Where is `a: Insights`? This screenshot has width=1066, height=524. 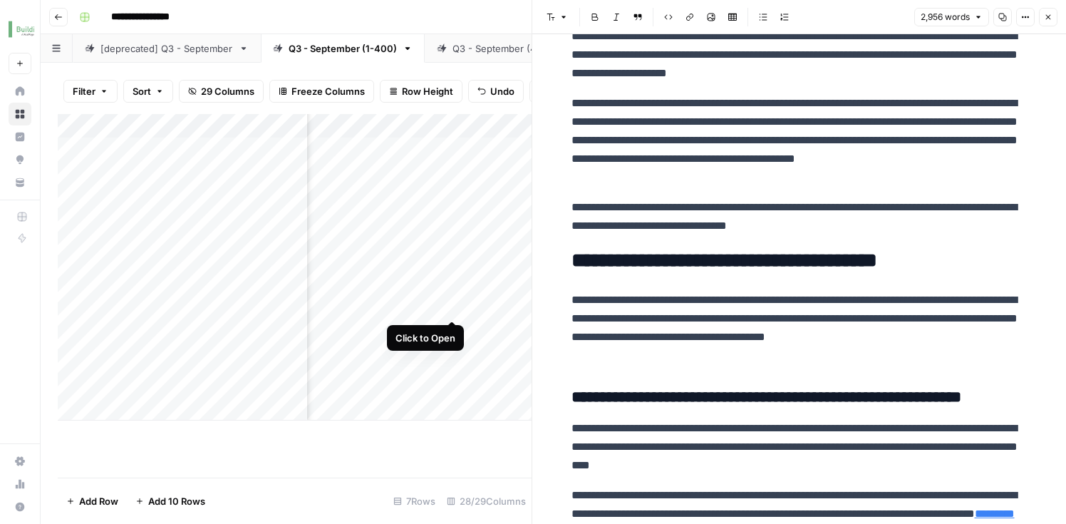 a: Insights is located at coordinates (20, 137).